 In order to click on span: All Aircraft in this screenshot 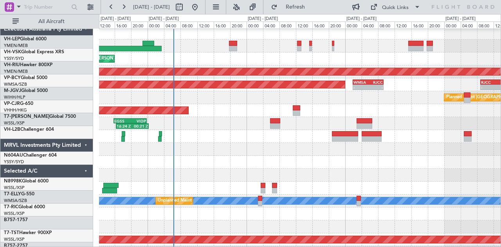, I will do `click(51, 22)`.